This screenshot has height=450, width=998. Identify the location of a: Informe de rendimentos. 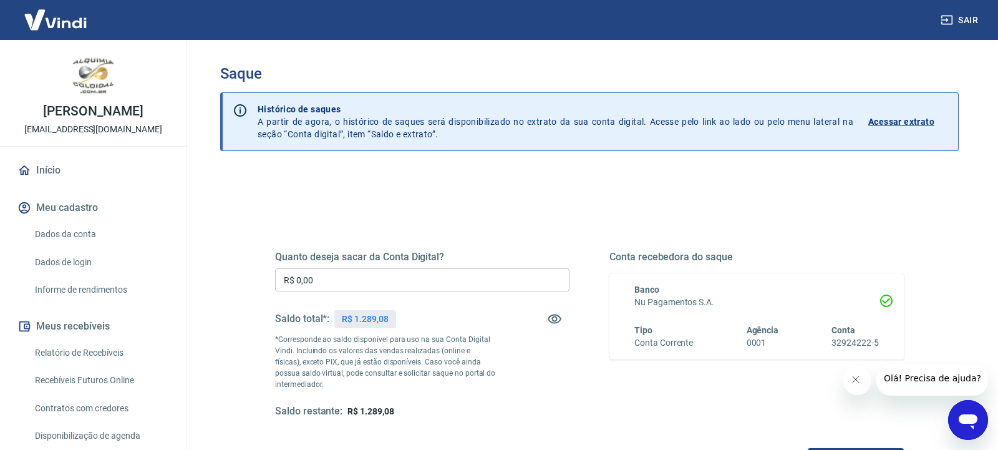
(100, 289).